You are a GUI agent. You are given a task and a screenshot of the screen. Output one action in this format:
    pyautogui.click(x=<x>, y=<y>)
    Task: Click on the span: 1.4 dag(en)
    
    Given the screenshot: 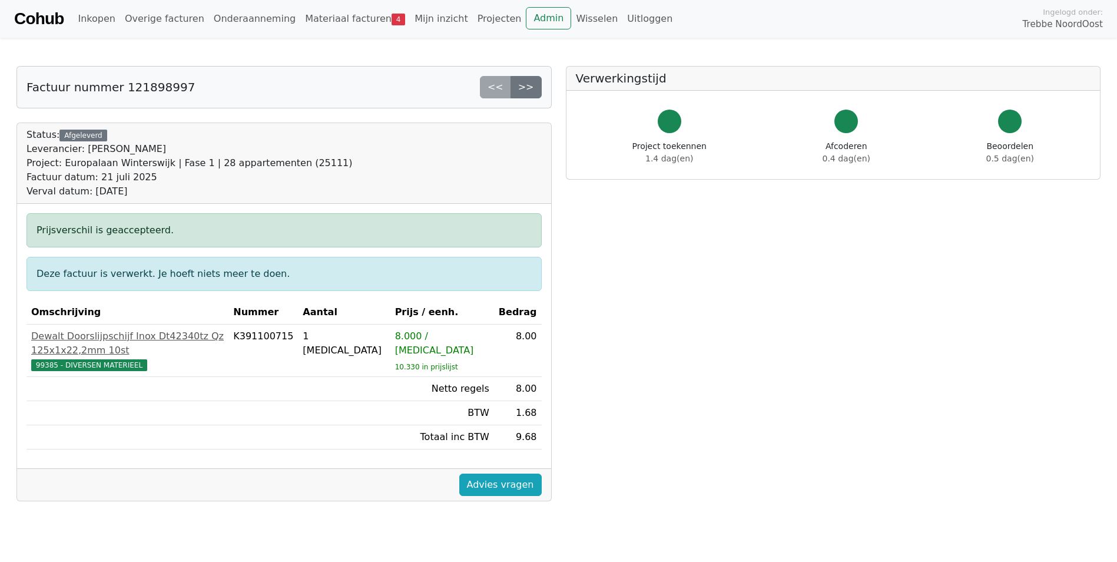 What is the action you would take?
    pyautogui.click(x=669, y=158)
    